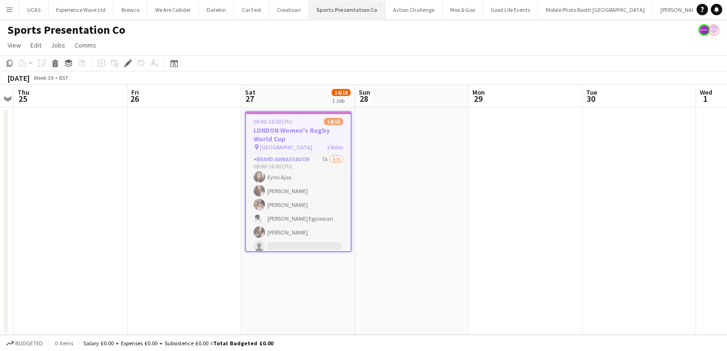 The width and height of the screenshot is (727, 351). Describe the element at coordinates (85, 45) in the screenshot. I see `span: Comms` at that location.